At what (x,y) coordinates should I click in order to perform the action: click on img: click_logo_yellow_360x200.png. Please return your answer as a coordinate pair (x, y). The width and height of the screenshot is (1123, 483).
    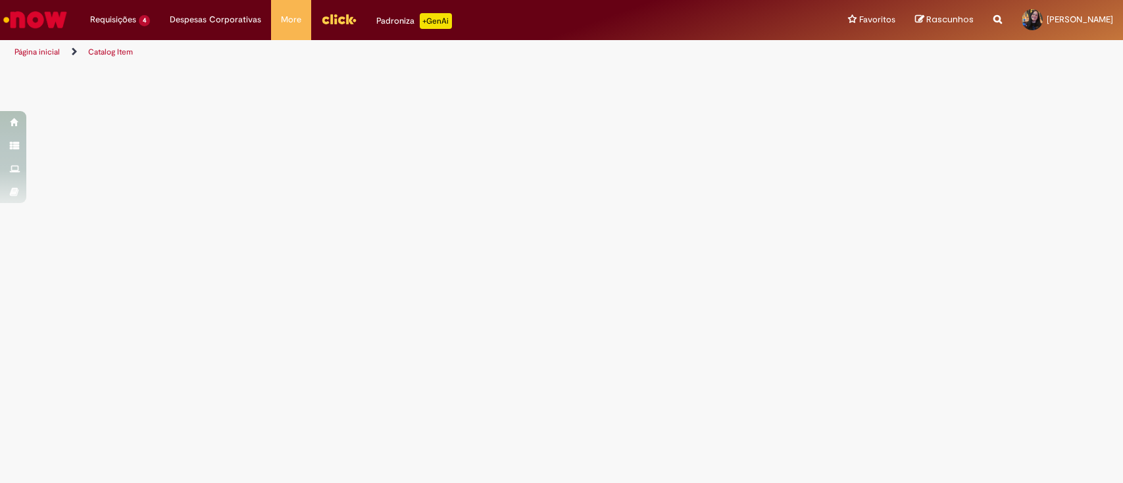
    Looking at the image, I should click on (339, 19).